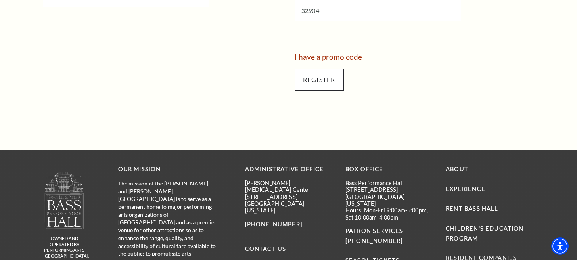 The height and width of the screenshot is (260, 577). Describe the element at coordinates (319, 80) in the screenshot. I see `input: Submit button` at that location.